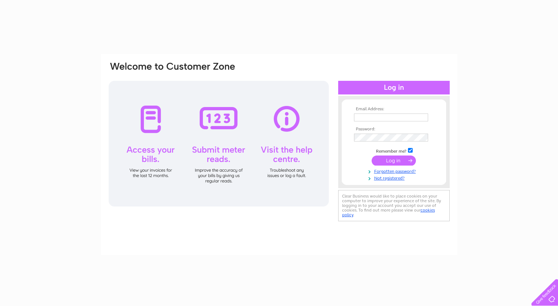 The height and width of the screenshot is (306, 558). What do you see at coordinates (394, 109) in the screenshot?
I see `th: Email Address:` at bounding box center [394, 109].